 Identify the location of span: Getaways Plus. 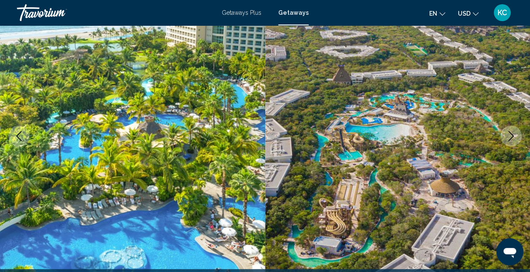
(242, 13).